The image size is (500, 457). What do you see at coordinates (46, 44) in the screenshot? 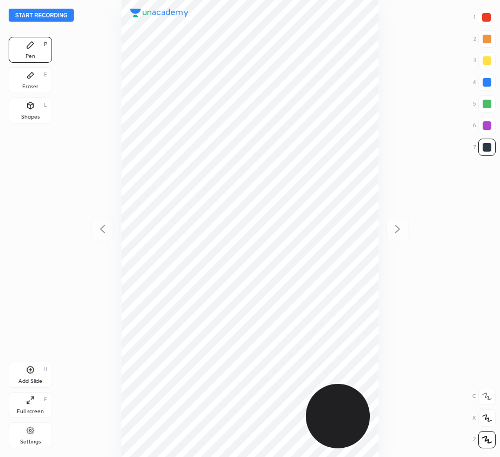
I see `div: P` at bounding box center [46, 44].